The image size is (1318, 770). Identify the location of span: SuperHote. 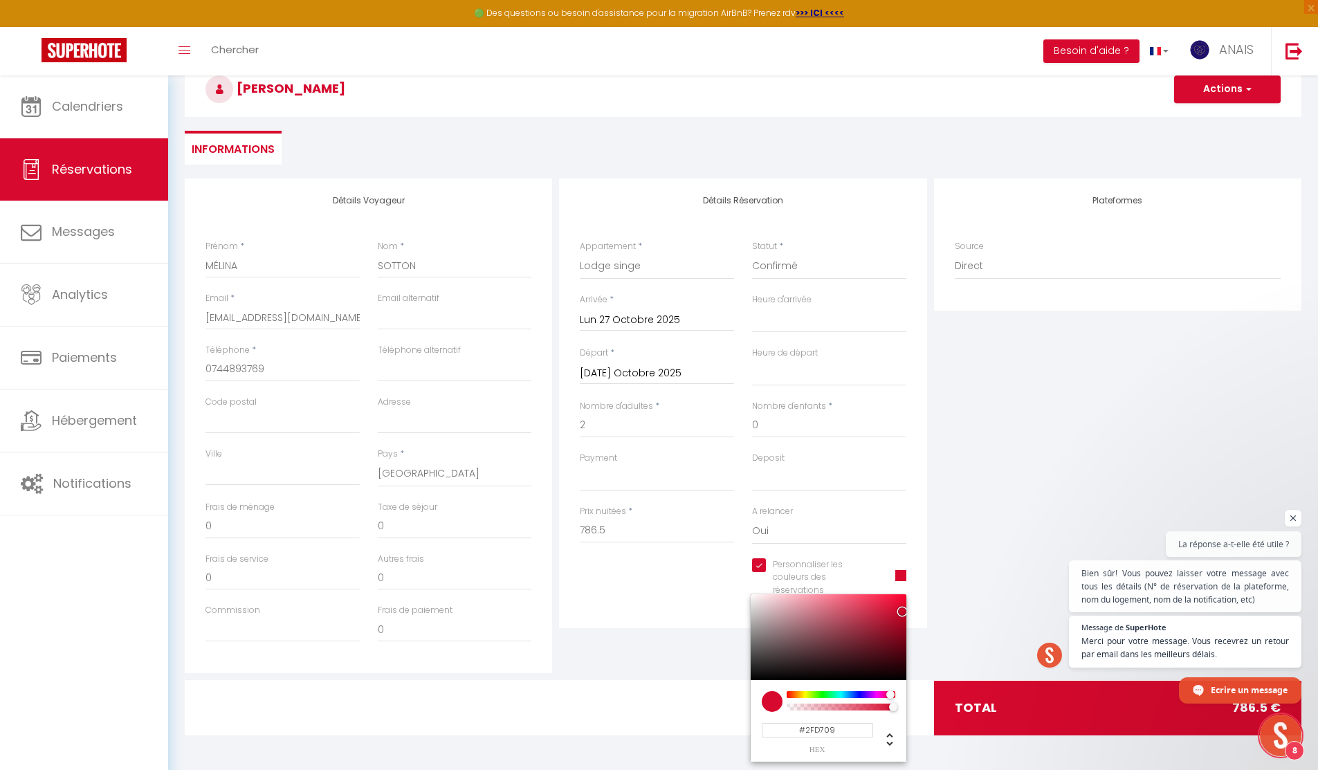
(1146, 627).